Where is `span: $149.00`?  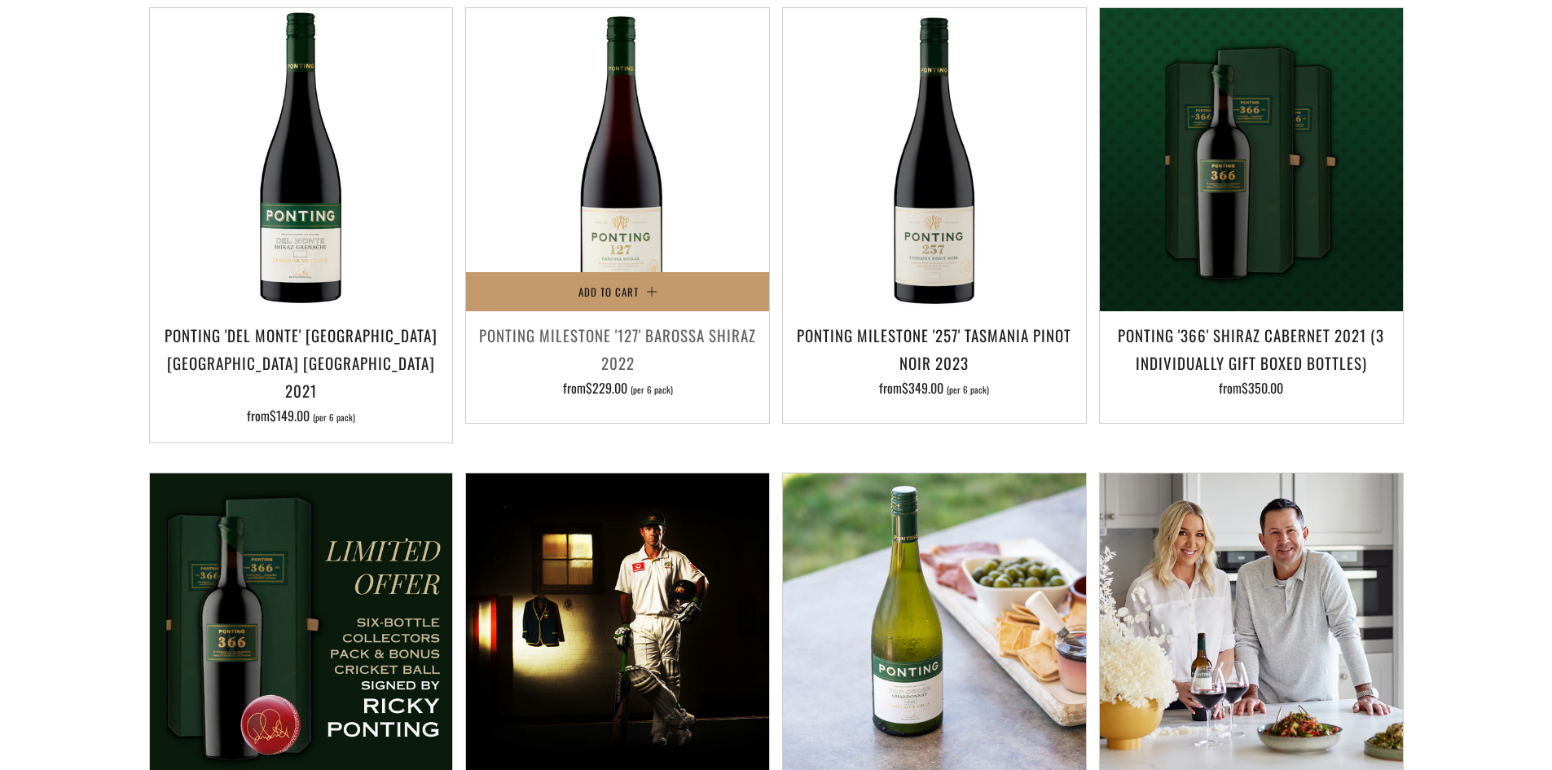 span: $149.00 is located at coordinates (289, 415).